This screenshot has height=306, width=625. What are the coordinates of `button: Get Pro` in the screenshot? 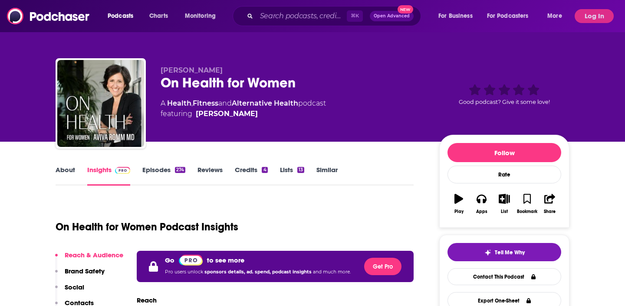 It's located at (383, 266).